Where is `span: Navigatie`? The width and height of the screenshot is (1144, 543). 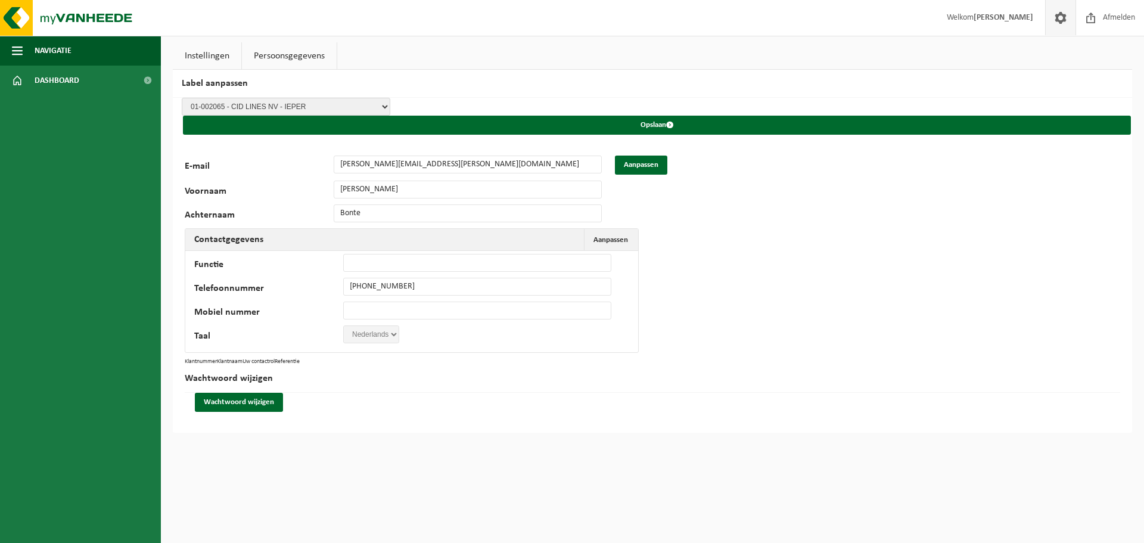 span: Navigatie is located at coordinates (53, 51).